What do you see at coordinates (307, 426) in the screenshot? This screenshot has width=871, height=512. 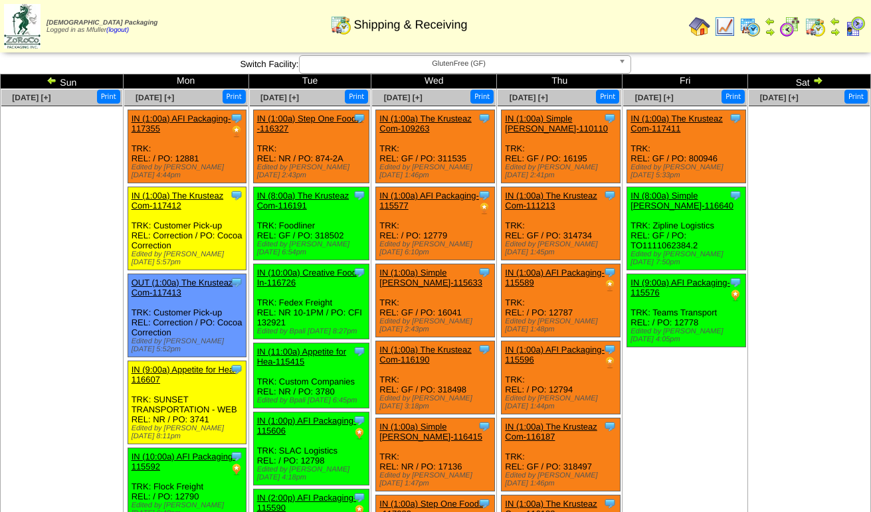 I see `a: IN (1:00p) AFI Packaging-115606` at bounding box center [307, 426].